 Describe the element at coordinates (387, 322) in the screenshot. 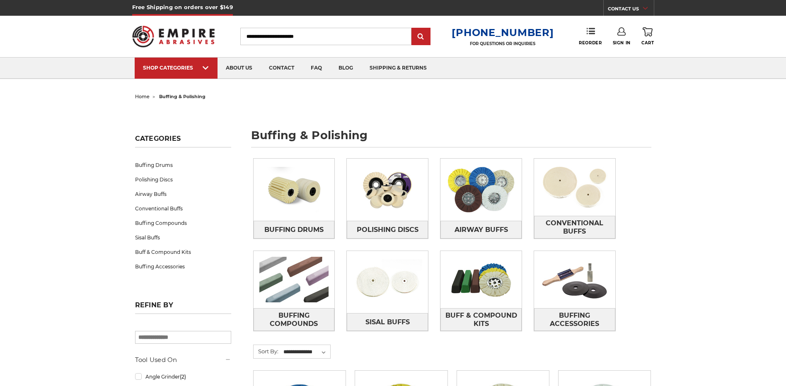

I see `span: Sisal Buffs` at that location.